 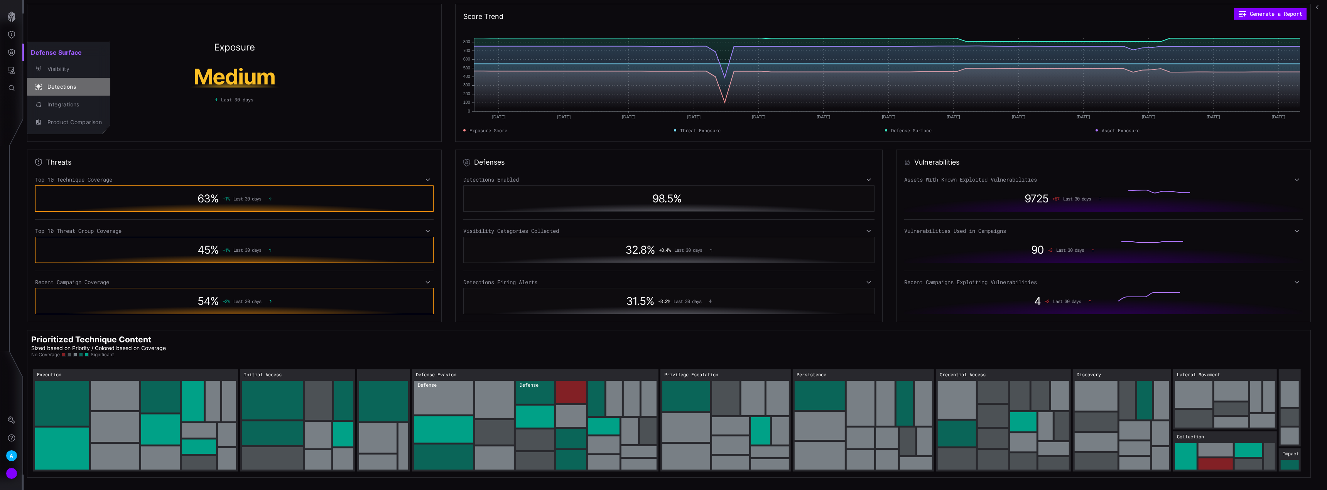 I want to click on button: Detections, so click(x=69, y=87).